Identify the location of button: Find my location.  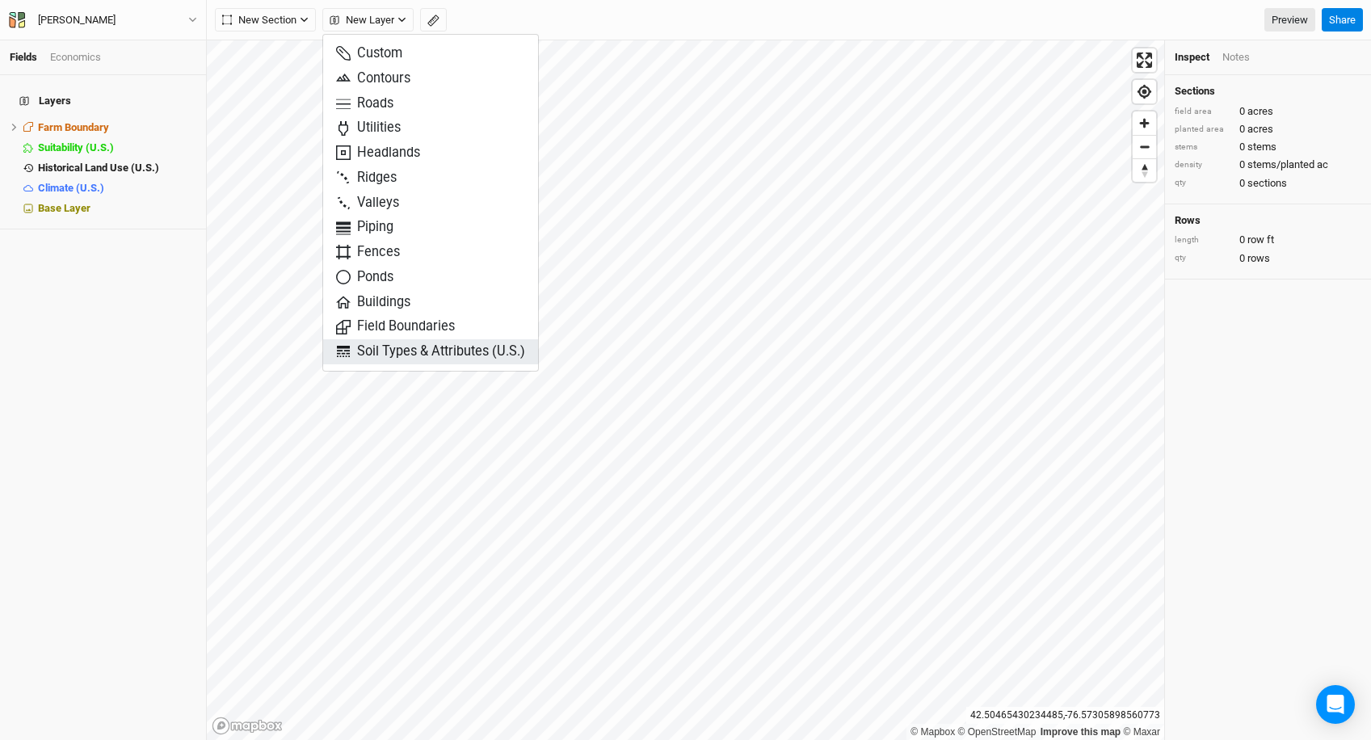
(1144, 91).